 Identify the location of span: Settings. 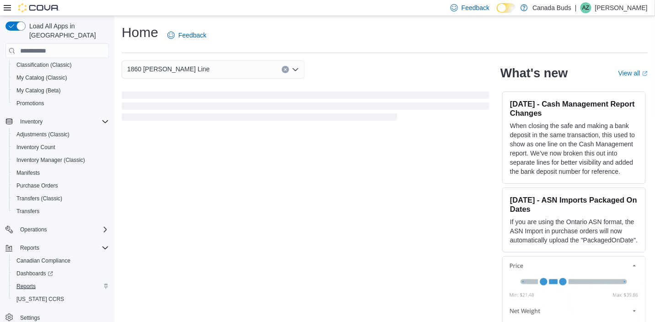
(30, 318).